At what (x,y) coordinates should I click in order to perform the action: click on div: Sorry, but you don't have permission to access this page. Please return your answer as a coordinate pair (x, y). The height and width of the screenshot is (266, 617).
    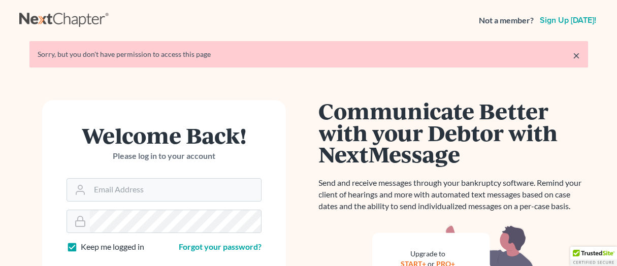
    Looking at the image, I should click on (309, 54).